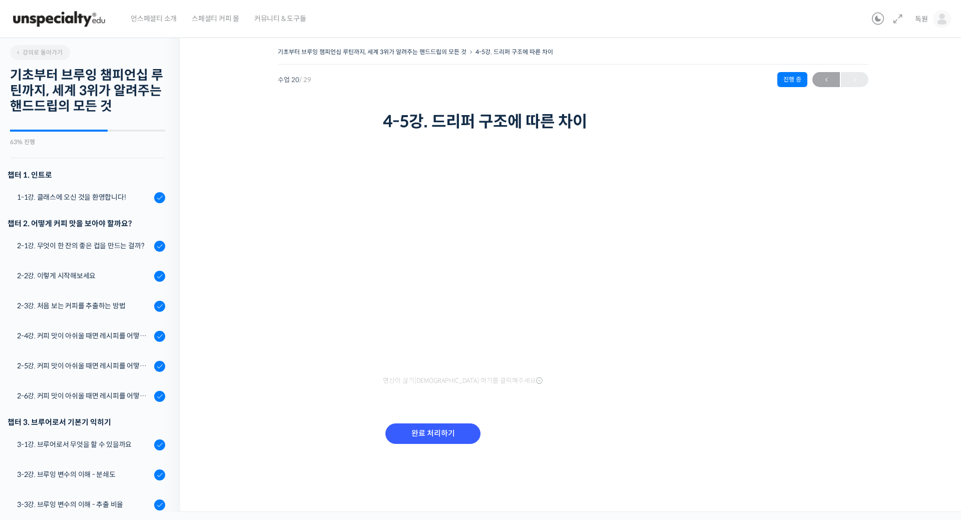 This screenshot has width=961, height=520. What do you see at coordinates (86, 422) in the screenshot?
I see `div: 챕터 3. 브루어로서 기본기 익히기` at bounding box center [86, 422].